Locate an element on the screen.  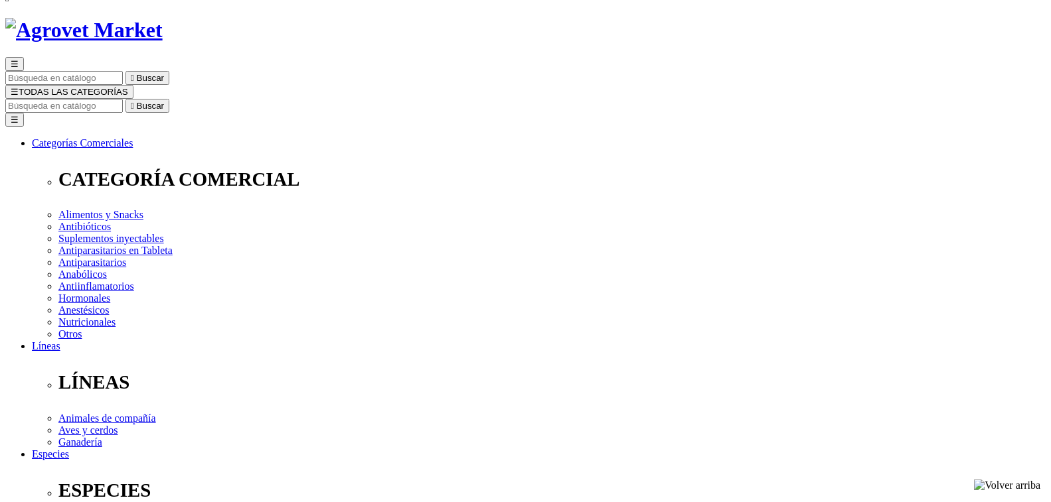
a: Nutricionales is located at coordinates (87, 322).